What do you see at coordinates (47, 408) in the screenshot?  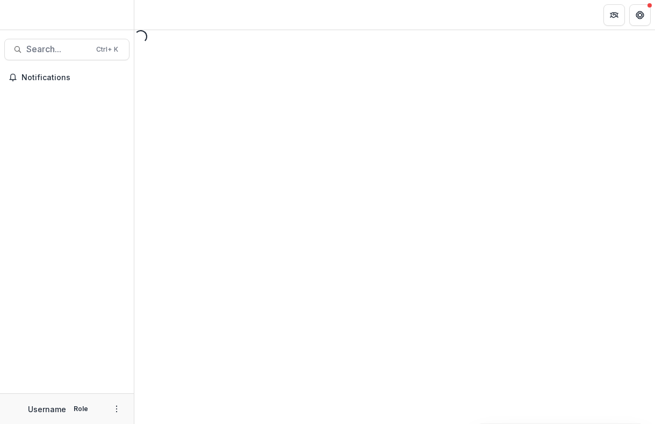 I see `p: Username` at bounding box center [47, 408].